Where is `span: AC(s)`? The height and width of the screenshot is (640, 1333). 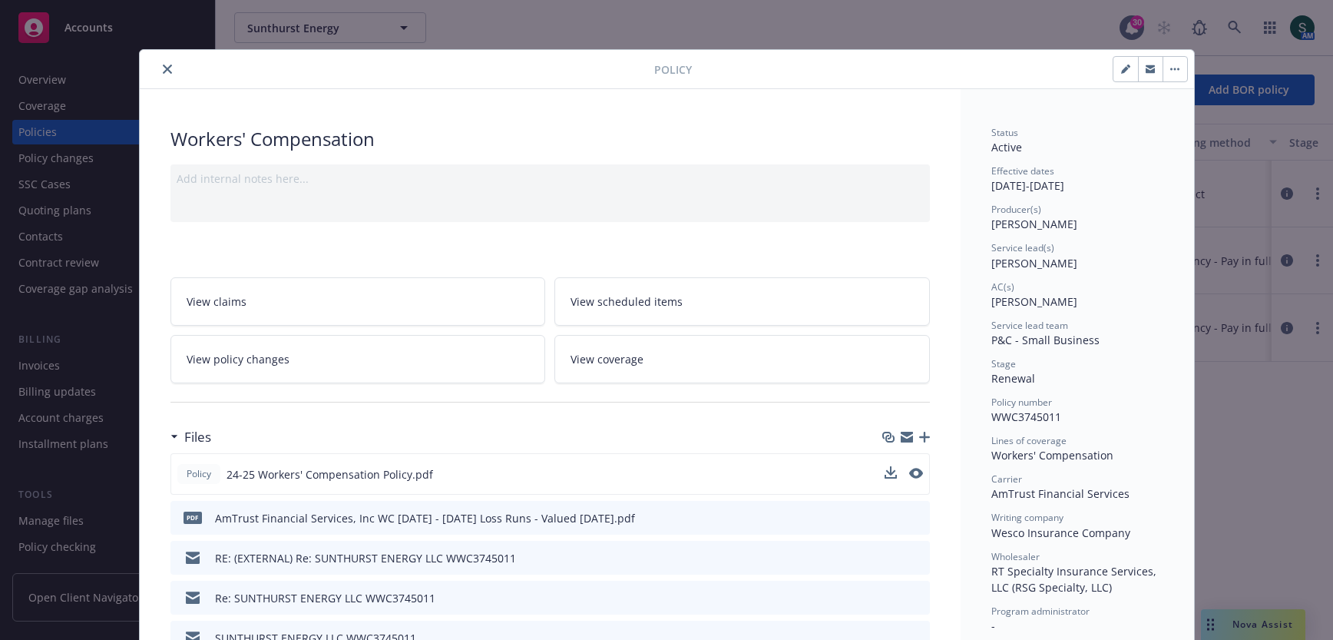 span: AC(s) is located at coordinates (1003, 286).